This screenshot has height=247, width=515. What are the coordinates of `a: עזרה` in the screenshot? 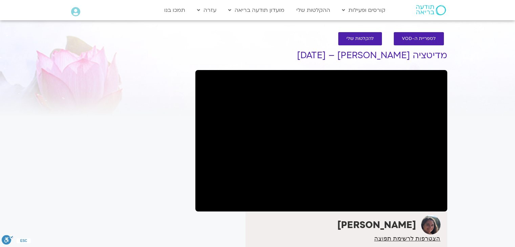 It's located at (207, 10).